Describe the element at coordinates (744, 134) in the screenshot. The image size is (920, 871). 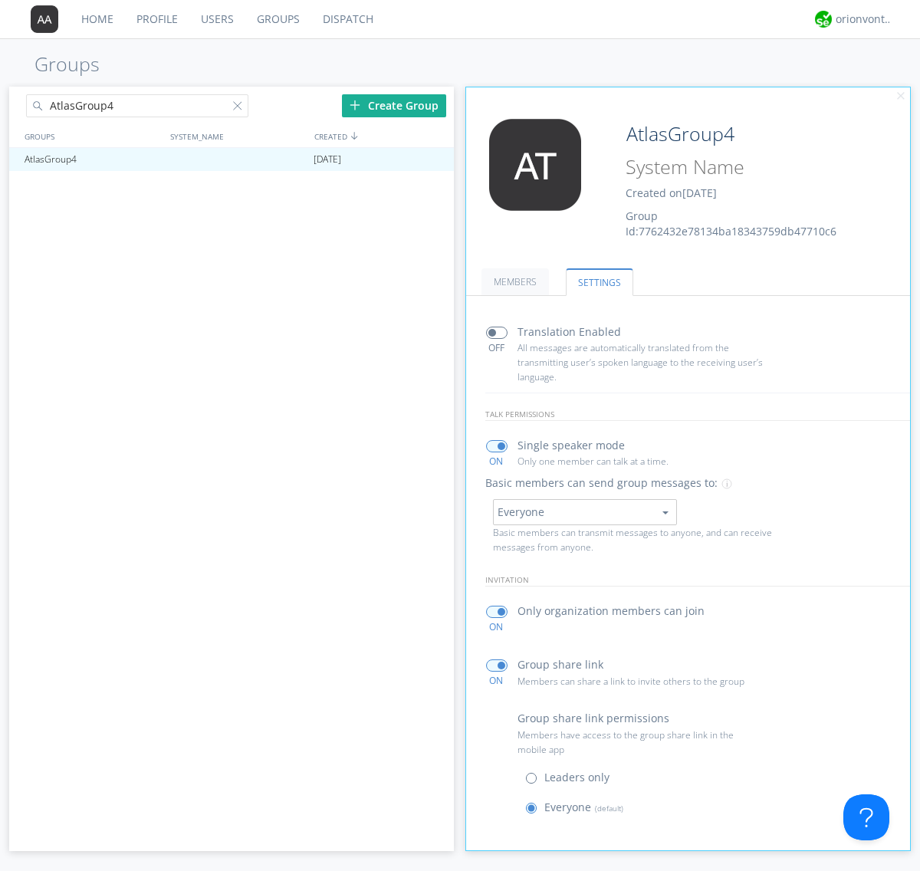
I see `input: Group Name` at that location.